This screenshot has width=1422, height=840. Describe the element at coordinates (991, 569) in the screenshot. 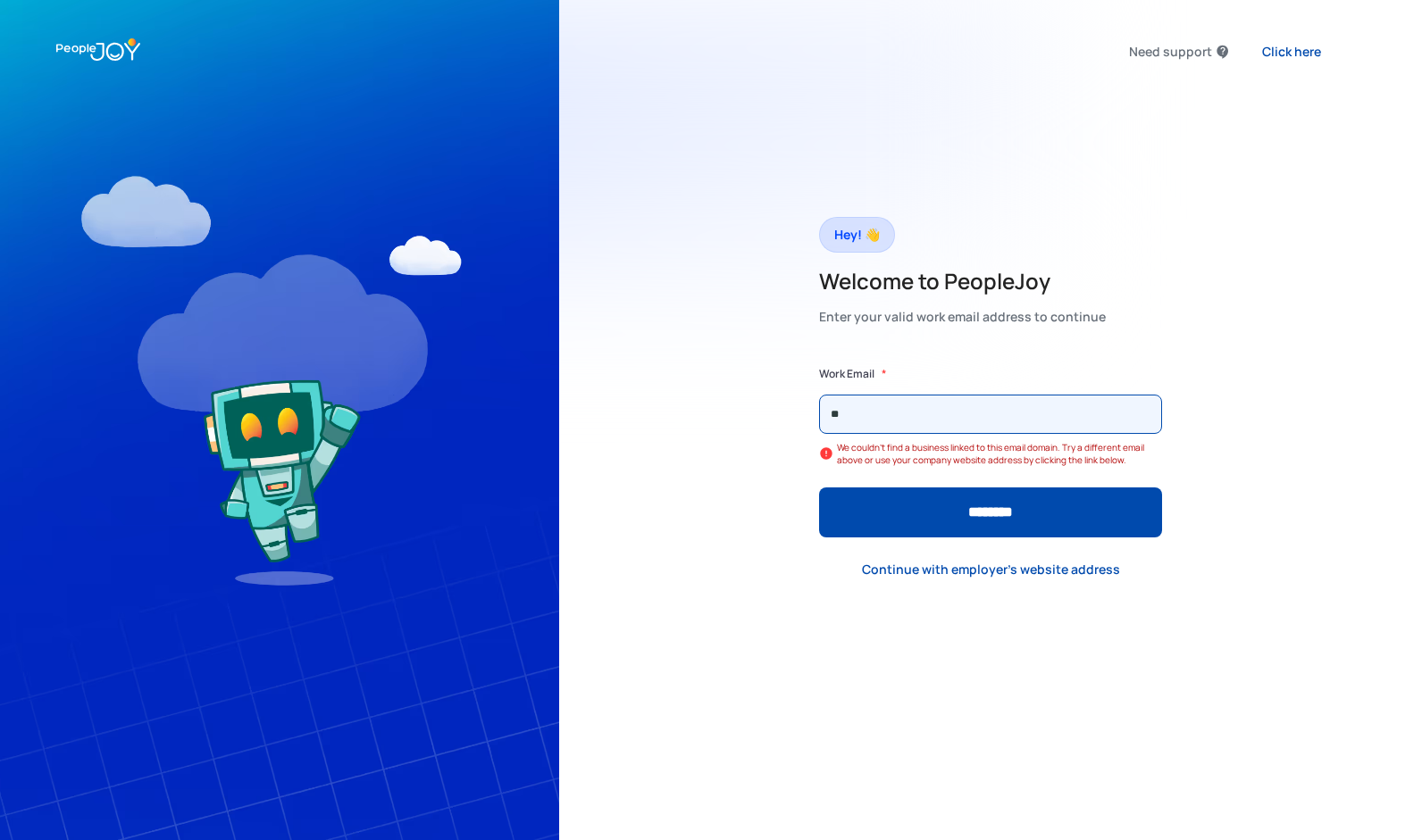

I see `a: Continue with employer's website address` at that location.